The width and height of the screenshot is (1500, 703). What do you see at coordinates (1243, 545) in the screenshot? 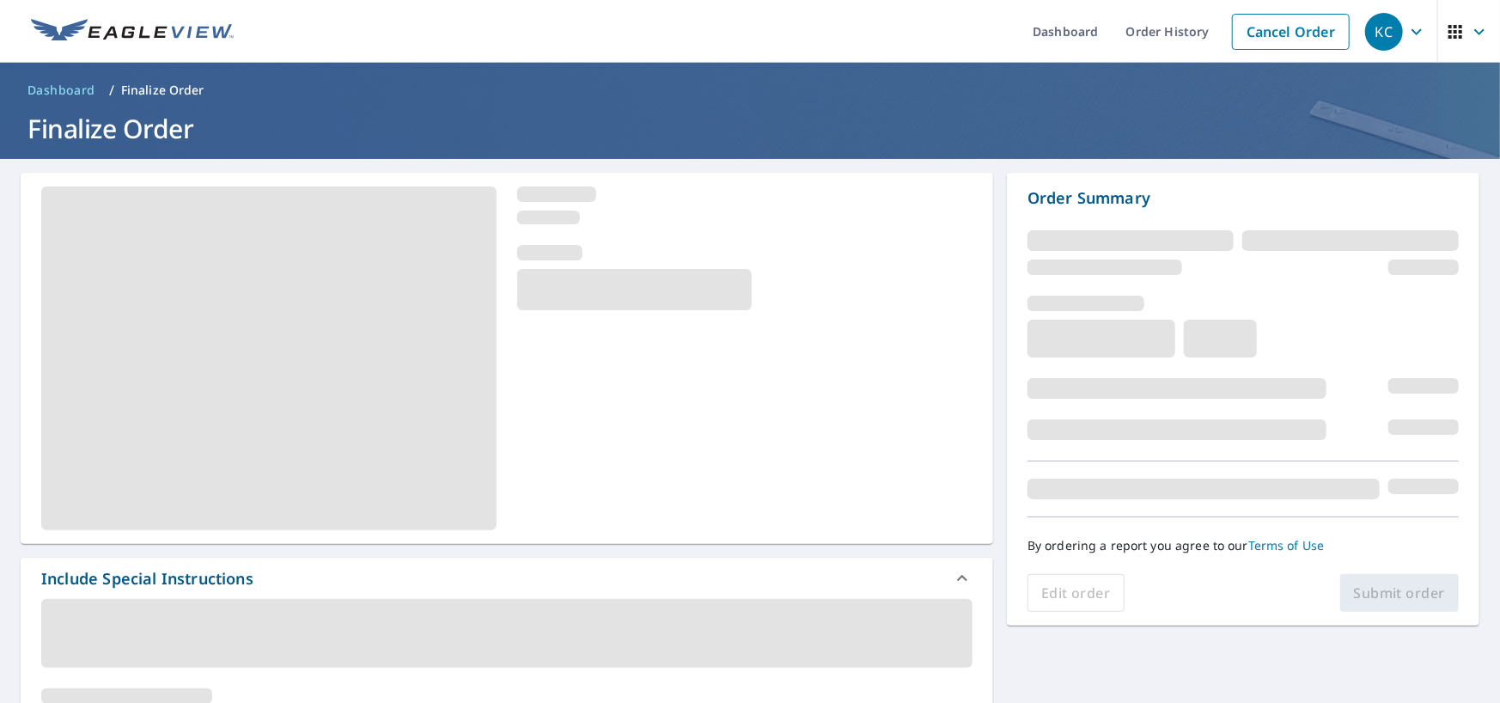
I see `p: By ordering a report you agree to our` at bounding box center [1243, 545].